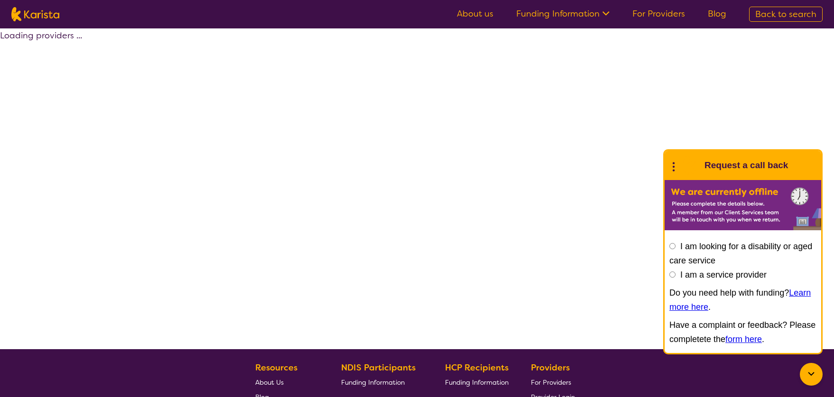  Describe the element at coordinates (477, 368) in the screenshot. I see `b: HCP Recipients` at that location.